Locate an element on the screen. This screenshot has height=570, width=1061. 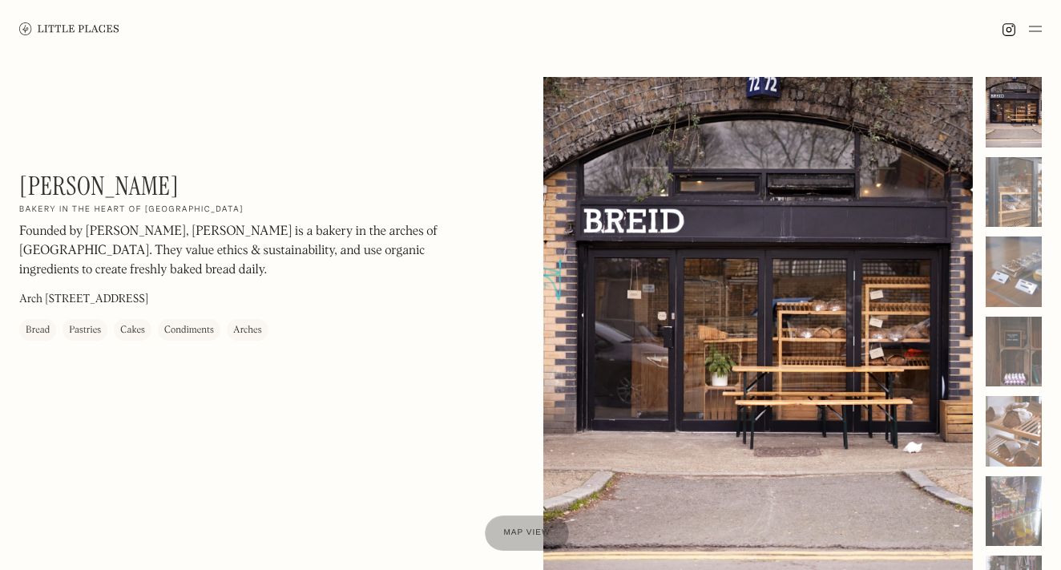
div: Bread is located at coordinates (38, 331).